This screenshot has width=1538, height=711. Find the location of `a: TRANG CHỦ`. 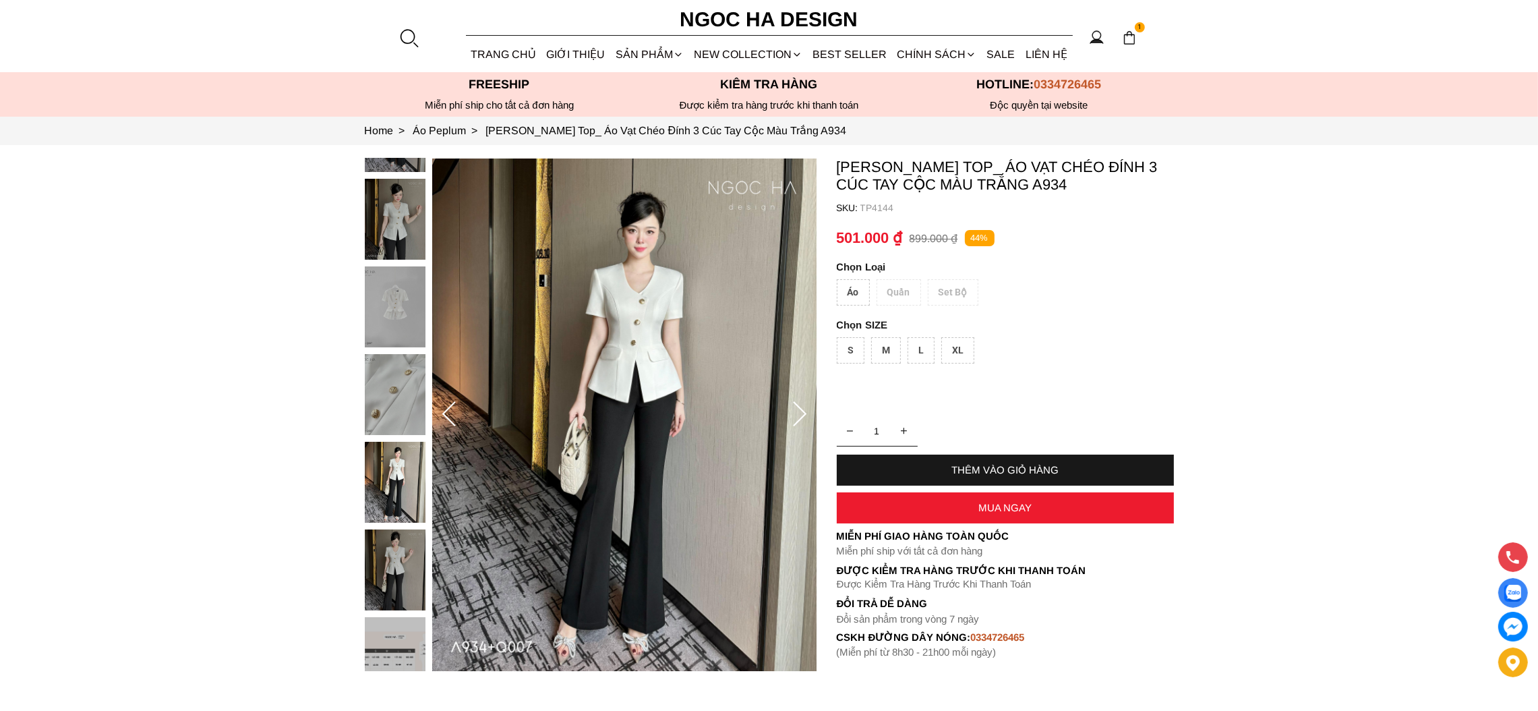

a: TRANG CHỦ is located at coordinates (504, 54).